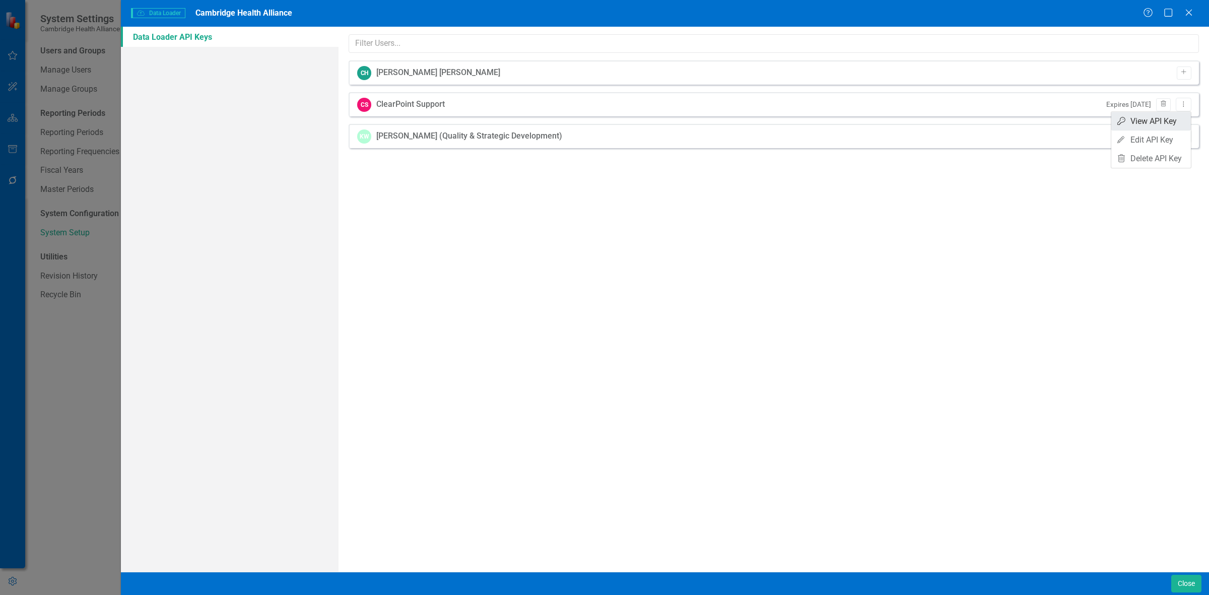 This screenshot has width=1209, height=595. What do you see at coordinates (1186, 583) in the screenshot?
I see `button: Close` at bounding box center [1186, 583].